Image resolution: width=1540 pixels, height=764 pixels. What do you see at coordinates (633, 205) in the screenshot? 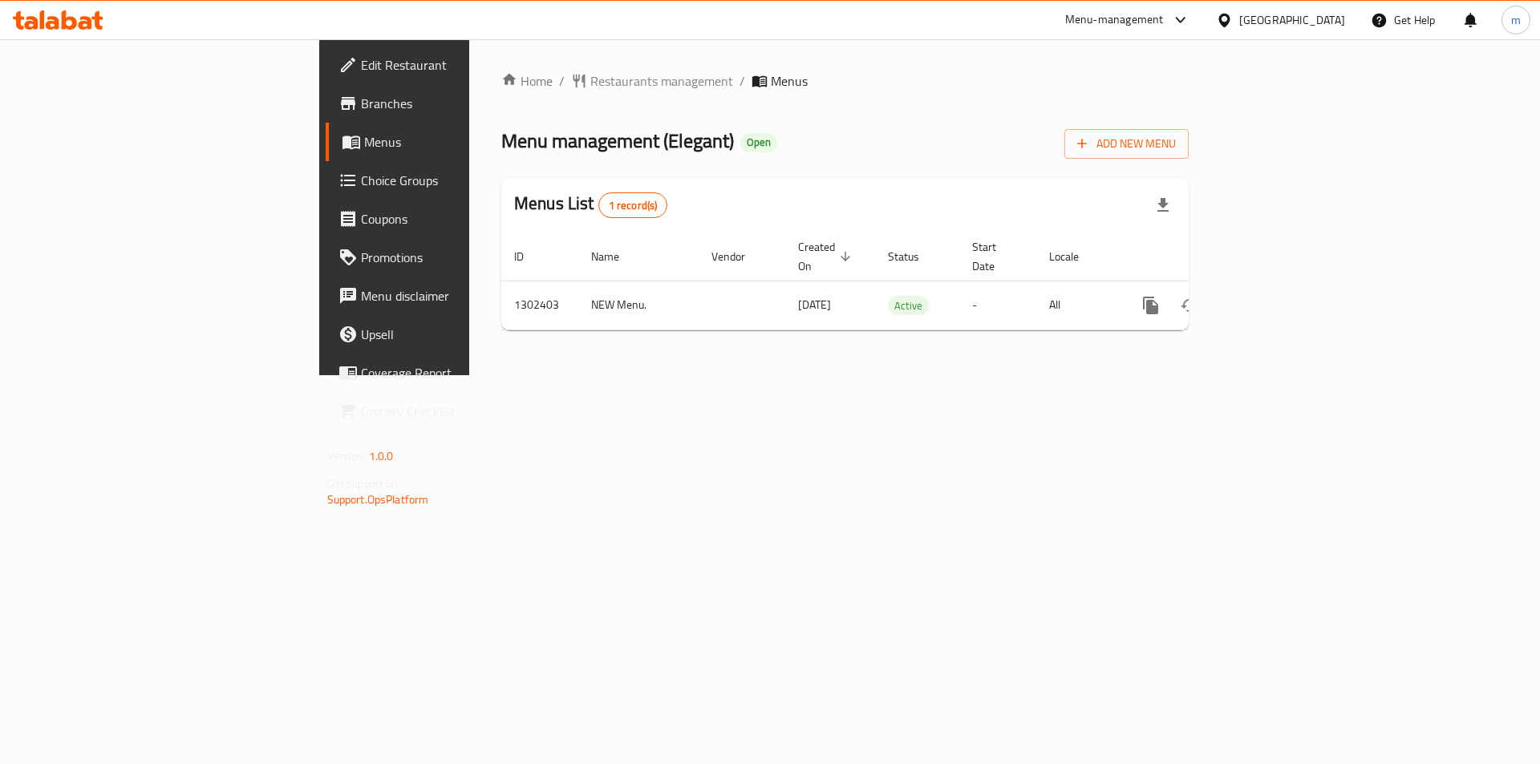
I see `div: Total records count` at bounding box center [633, 205].